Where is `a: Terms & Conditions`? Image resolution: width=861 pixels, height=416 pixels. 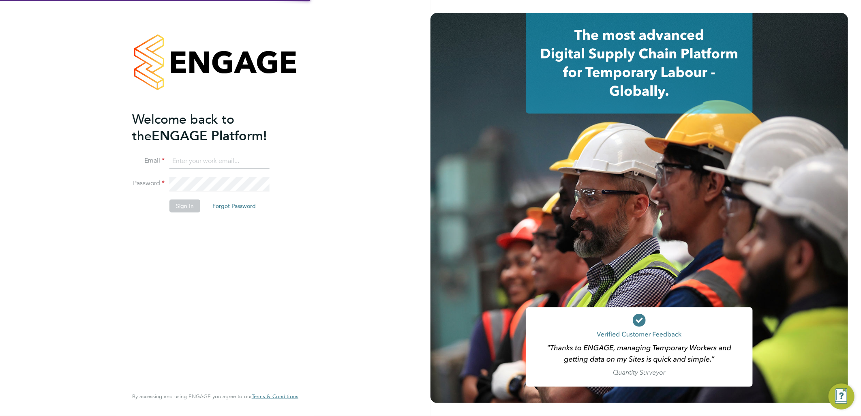
a: Terms & Conditions is located at coordinates (275, 396).